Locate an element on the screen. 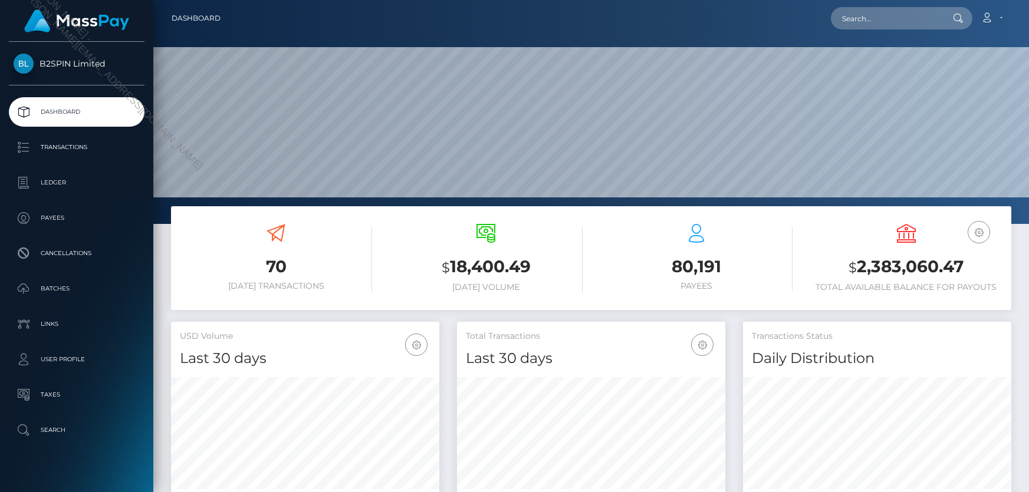 This screenshot has height=492, width=1029. a: Transactions is located at coordinates (77, 147).